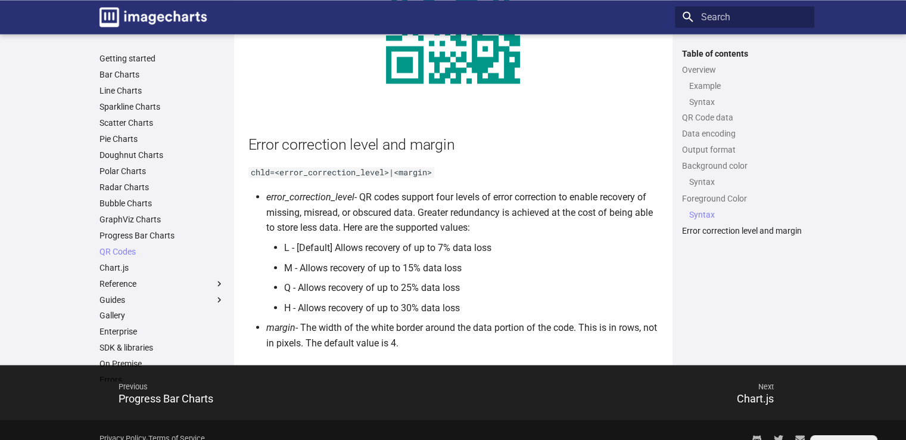 This screenshot has height=440, width=906. Describe the element at coordinates (341, 172) in the screenshot. I see `code: chld=<error_correction_level>|<margin>` at that location.